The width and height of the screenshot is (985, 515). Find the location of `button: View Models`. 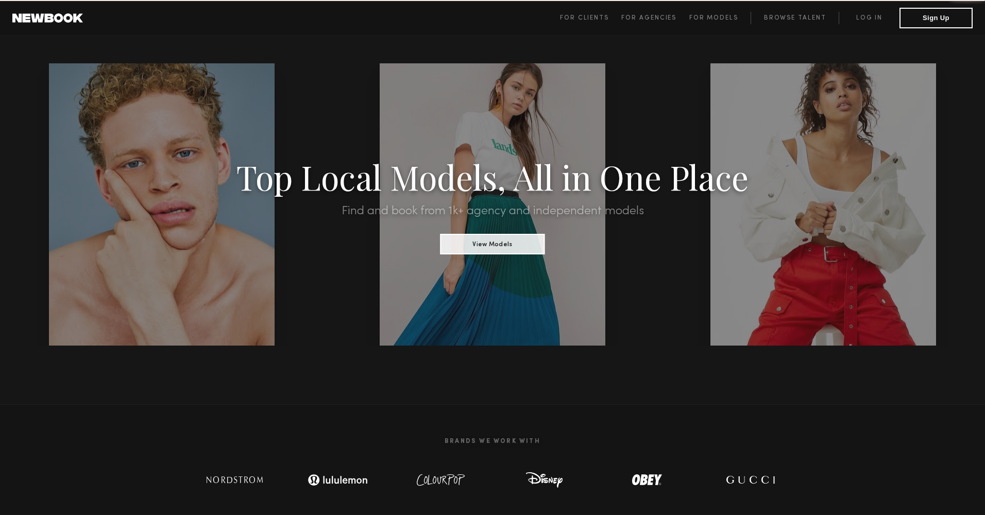

button: View Models is located at coordinates (492, 244).